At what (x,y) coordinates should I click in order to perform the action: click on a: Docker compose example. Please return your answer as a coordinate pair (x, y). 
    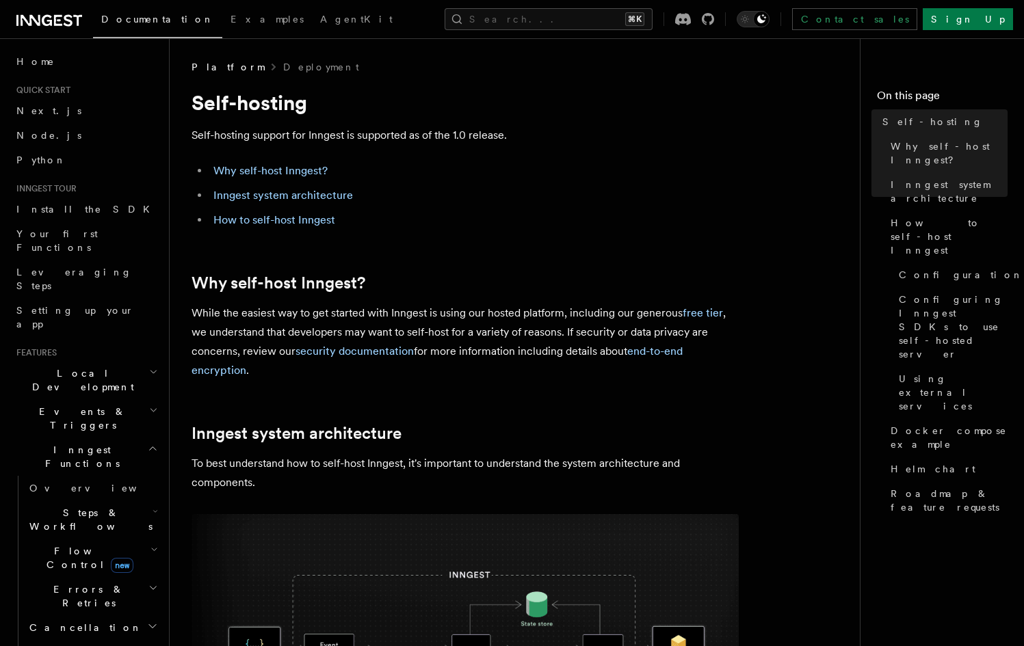
    Looking at the image, I should click on (946, 438).